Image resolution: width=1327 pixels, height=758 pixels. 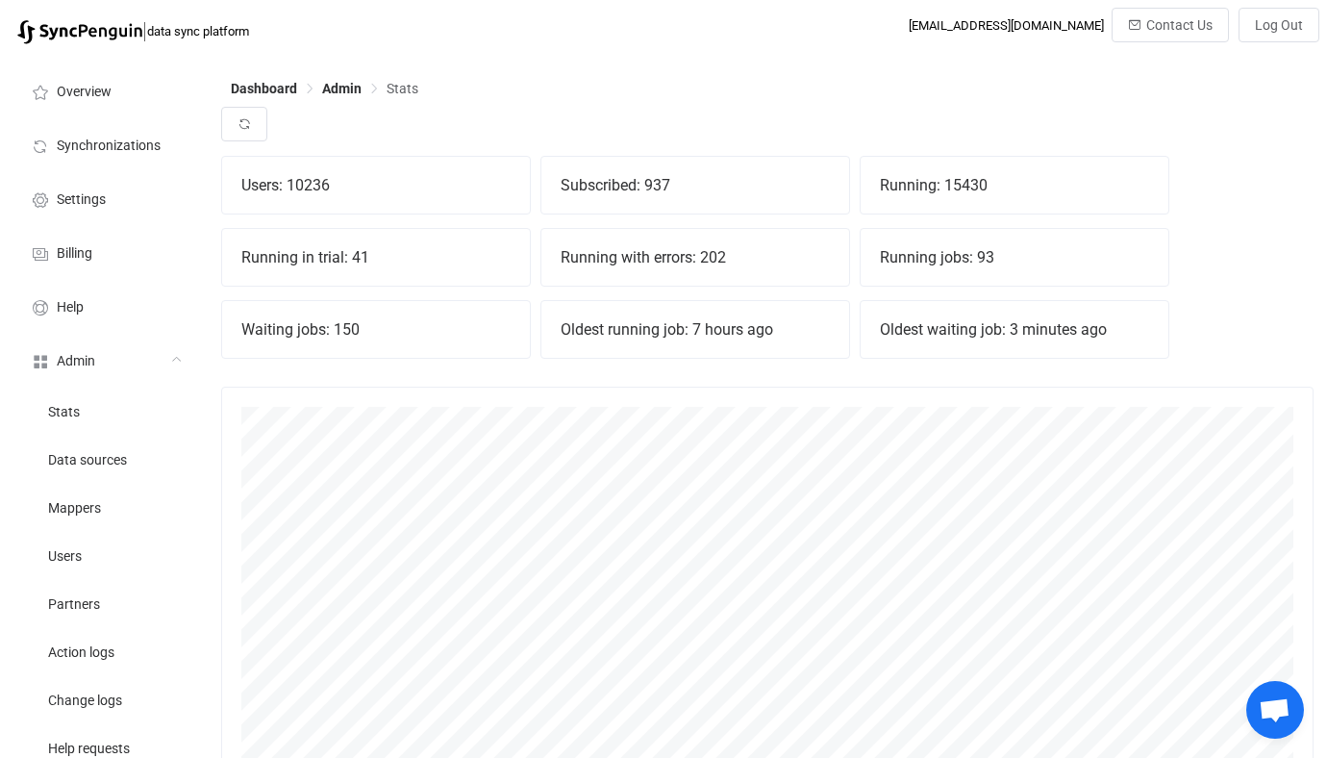 What do you see at coordinates (106, 144) in the screenshot?
I see `a: Synchronizations` at bounding box center [106, 144].